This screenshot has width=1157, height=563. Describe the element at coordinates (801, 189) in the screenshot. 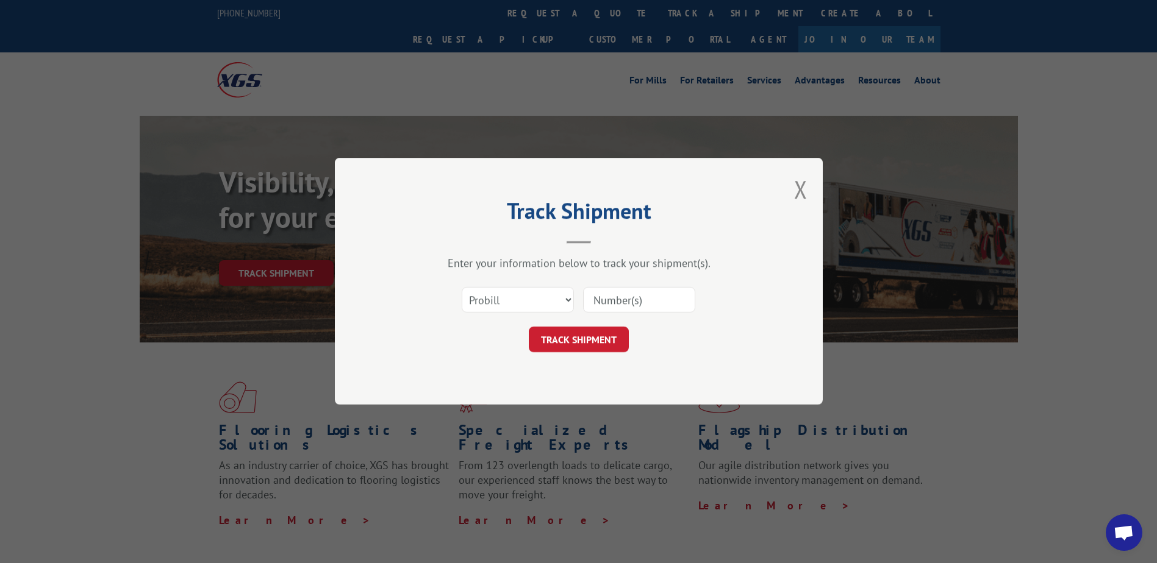

I see `button: Close modal` at that location.